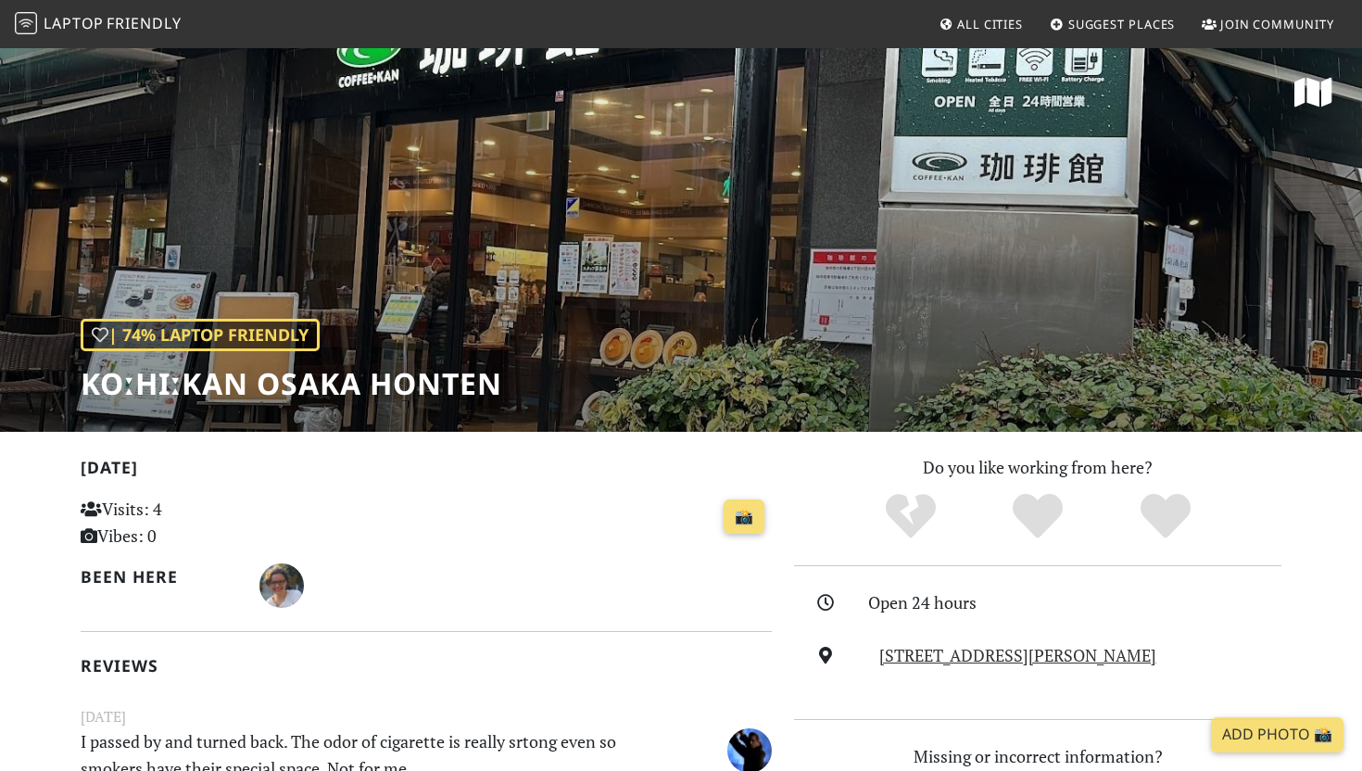 The width and height of the screenshot is (1362, 771). Describe the element at coordinates (1268, 24) in the screenshot. I see `a: Join Community` at that location.